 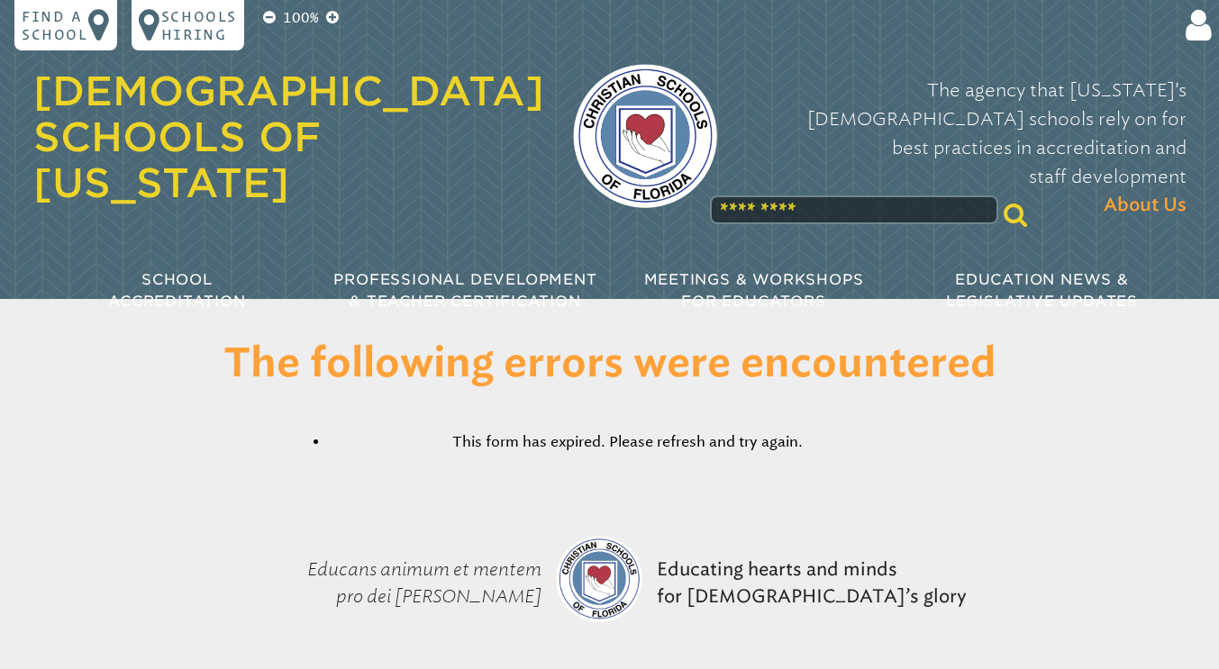 I want to click on li: This form has expired. Please refresh and try again., so click(x=628, y=442).